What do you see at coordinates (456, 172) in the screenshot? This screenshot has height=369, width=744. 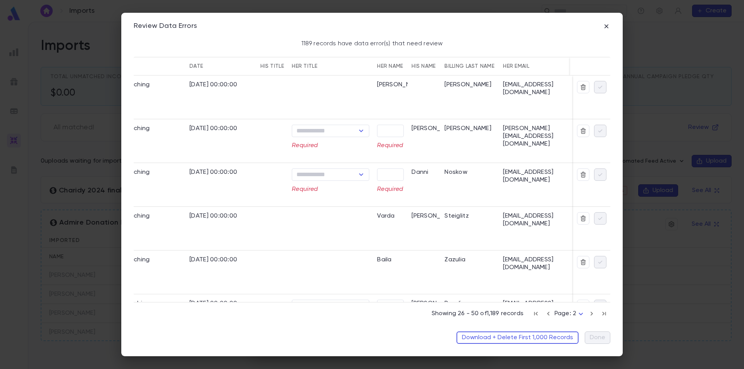 I see `div: Noskow` at bounding box center [456, 172].